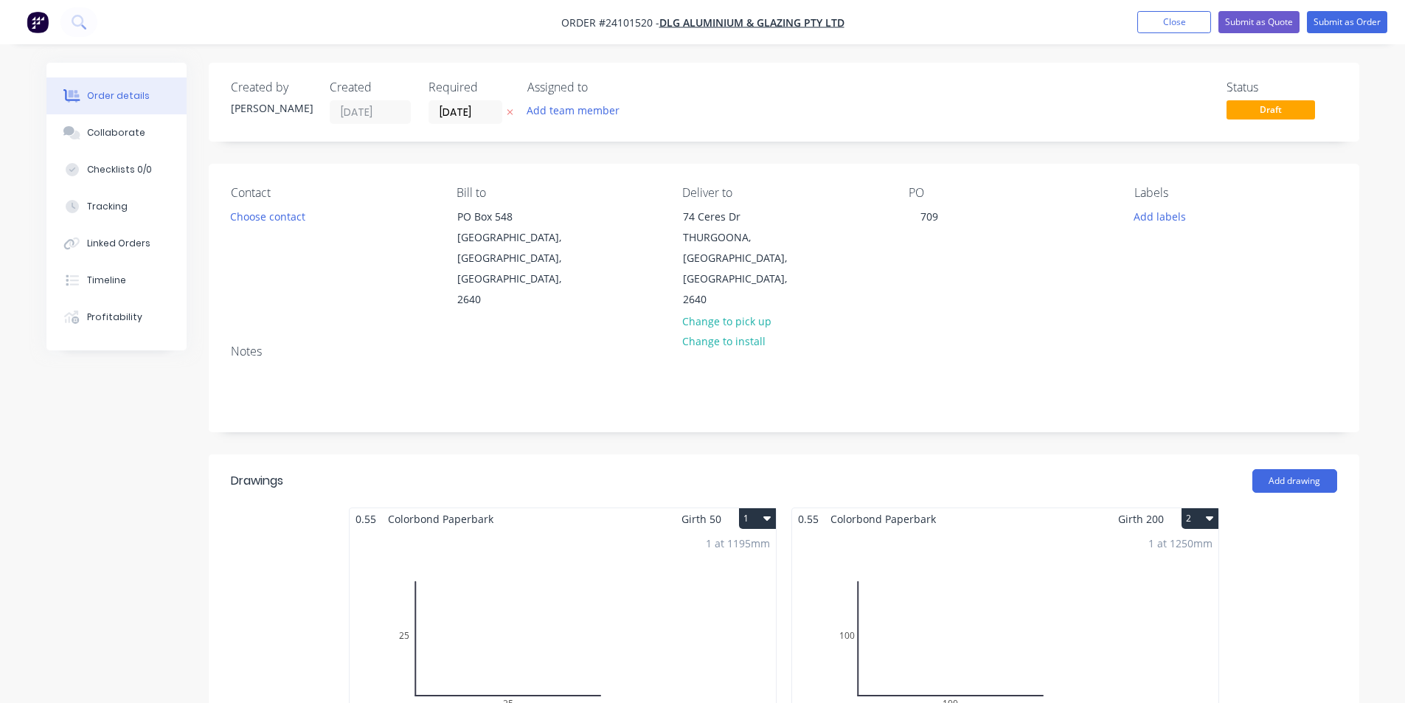 Image resolution: width=1405 pixels, height=703 pixels. Describe the element at coordinates (738, 543) in the screenshot. I see `div: 1 at 1195mm` at that location.